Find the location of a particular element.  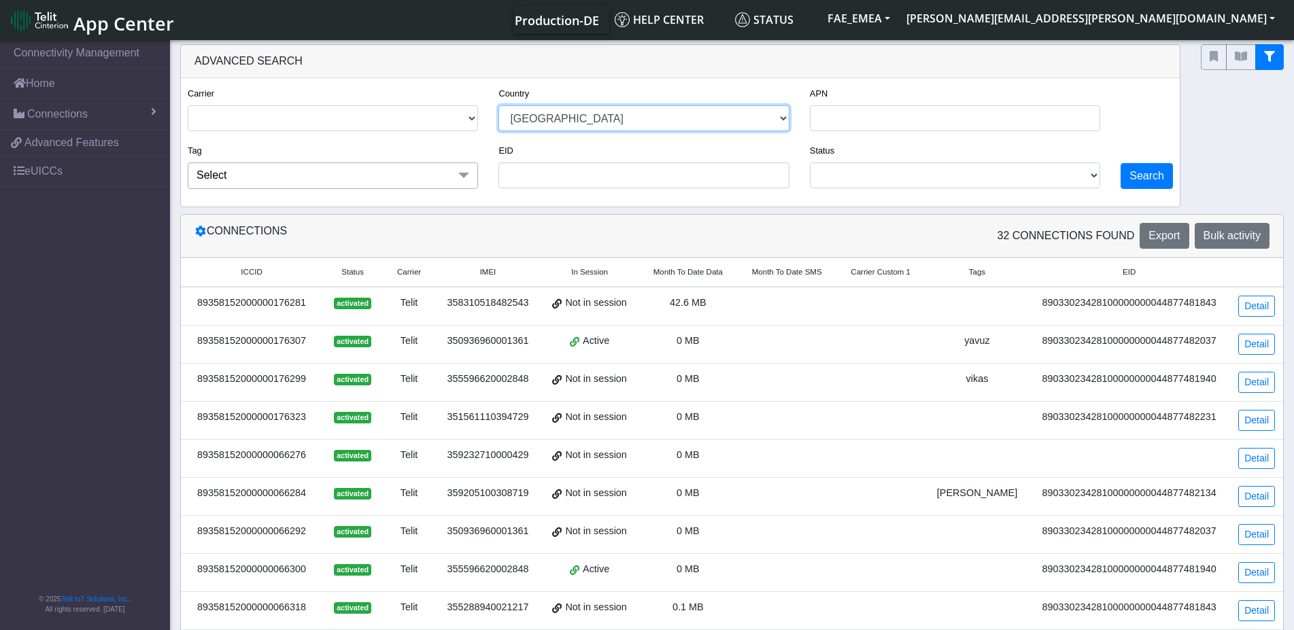

span: In Session is located at coordinates (590, 272).